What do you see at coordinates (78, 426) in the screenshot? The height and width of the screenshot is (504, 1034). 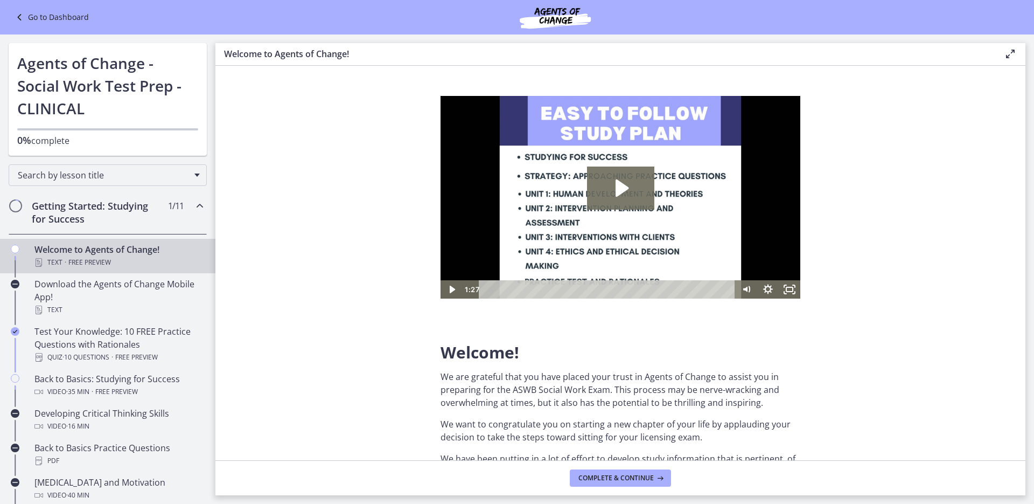 I see `span: · 16 min` at bounding box center [78, 426].